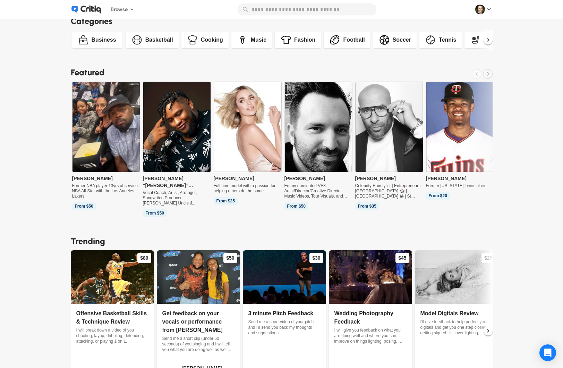  Describe the element at coordinates (119, 9) in the screenshot. I see `span: Browse` at that location.